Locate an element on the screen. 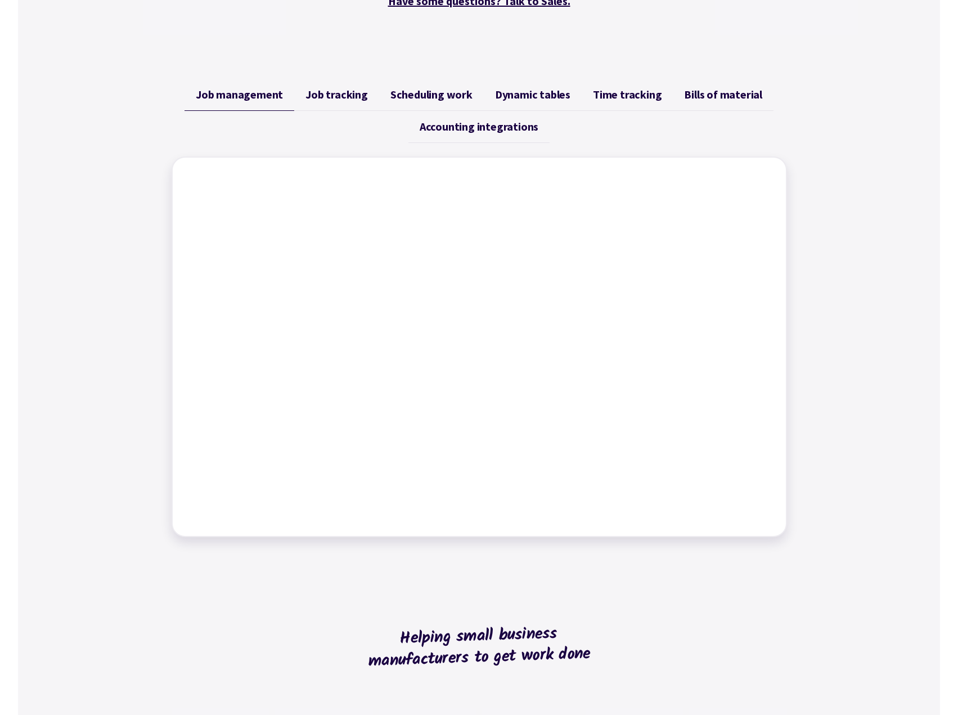 The height and width of the screenshot is (715, 958). span: Dynamic tables is located at coordinates (533, 95).